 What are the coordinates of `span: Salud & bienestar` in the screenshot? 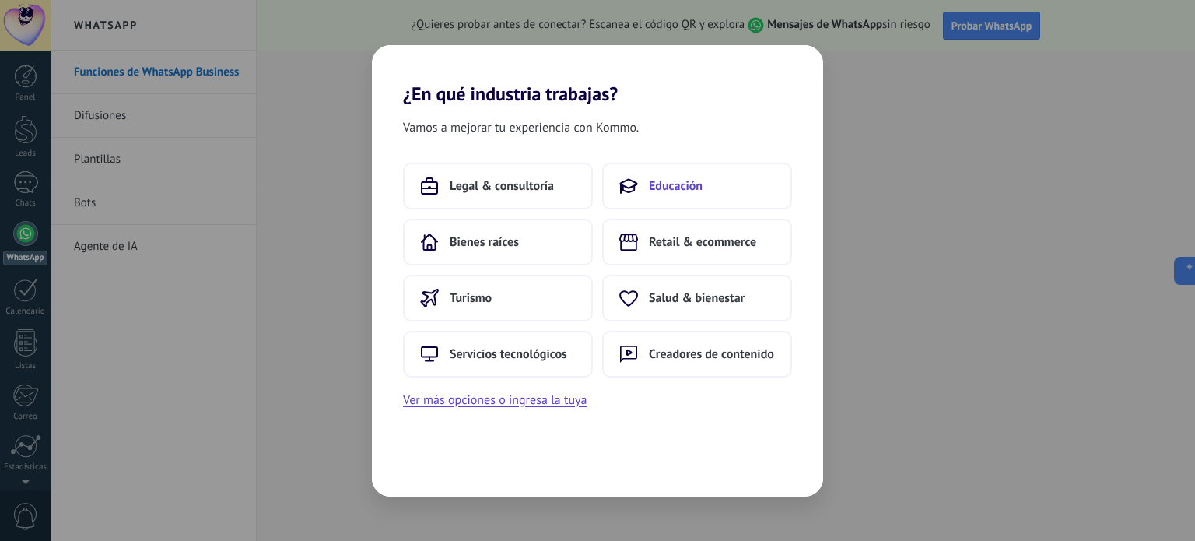 It's located at (697, 298).